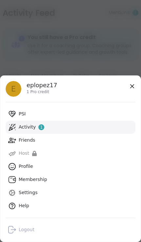 Image resolution: width=141 pixels, height=242 pixels. What do you see at coordinates (71, 167) in the screenshot?
I see `a: Profile` at bounding box center [71, 167].